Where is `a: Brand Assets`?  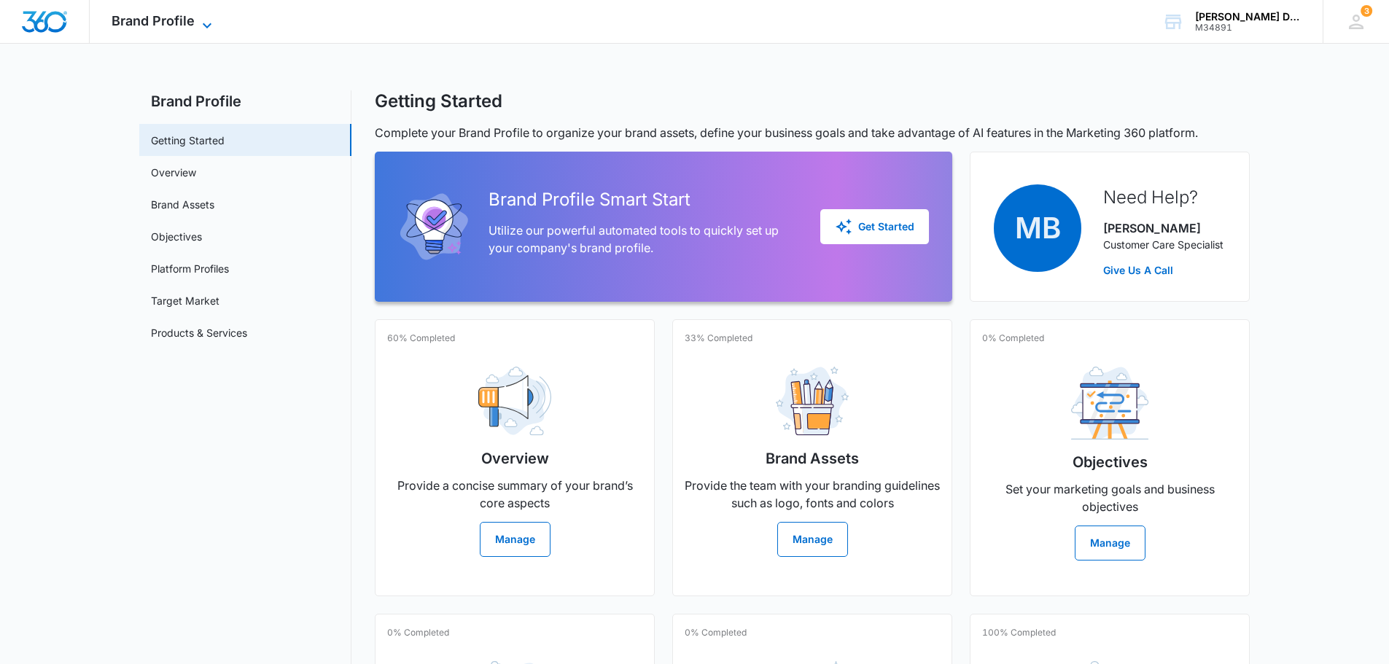
a: Brand Assets is located at coordinates (182, 204).